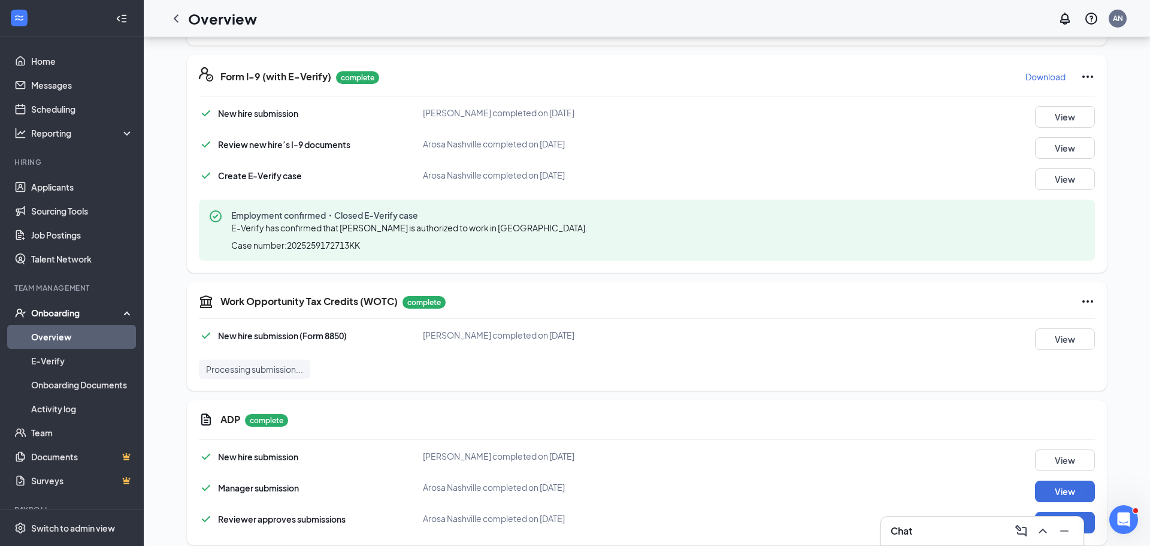  Describe the element at coordinates (206, 301) in the screenshot. I see `svg: TaxGovernmentIcon` at that location.